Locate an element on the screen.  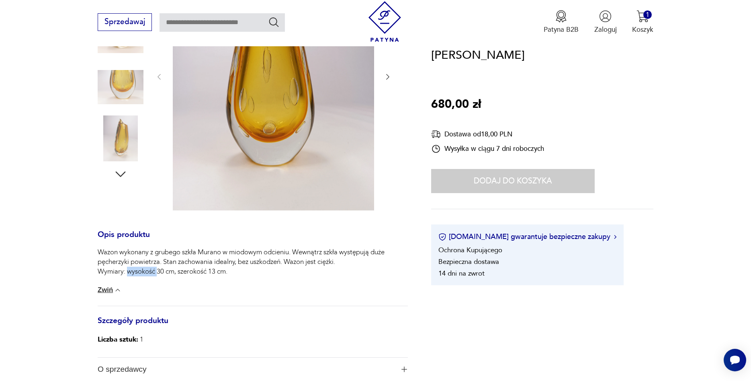
button: Szukaj is located at coordinates (274, 22).